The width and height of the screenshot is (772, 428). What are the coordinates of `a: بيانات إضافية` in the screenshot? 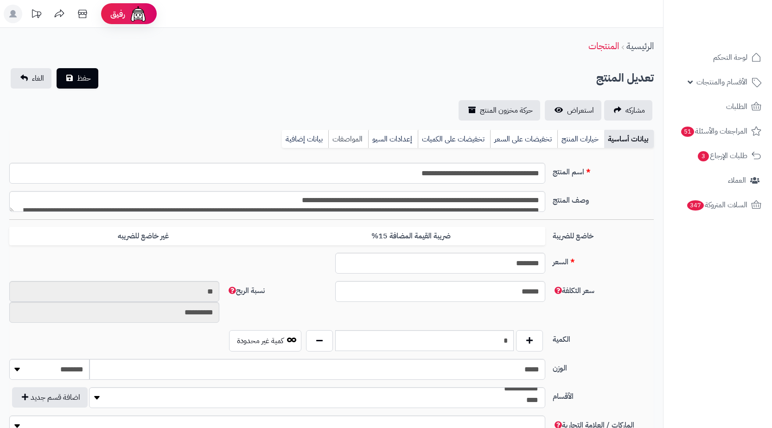 It's located at (305, 139).